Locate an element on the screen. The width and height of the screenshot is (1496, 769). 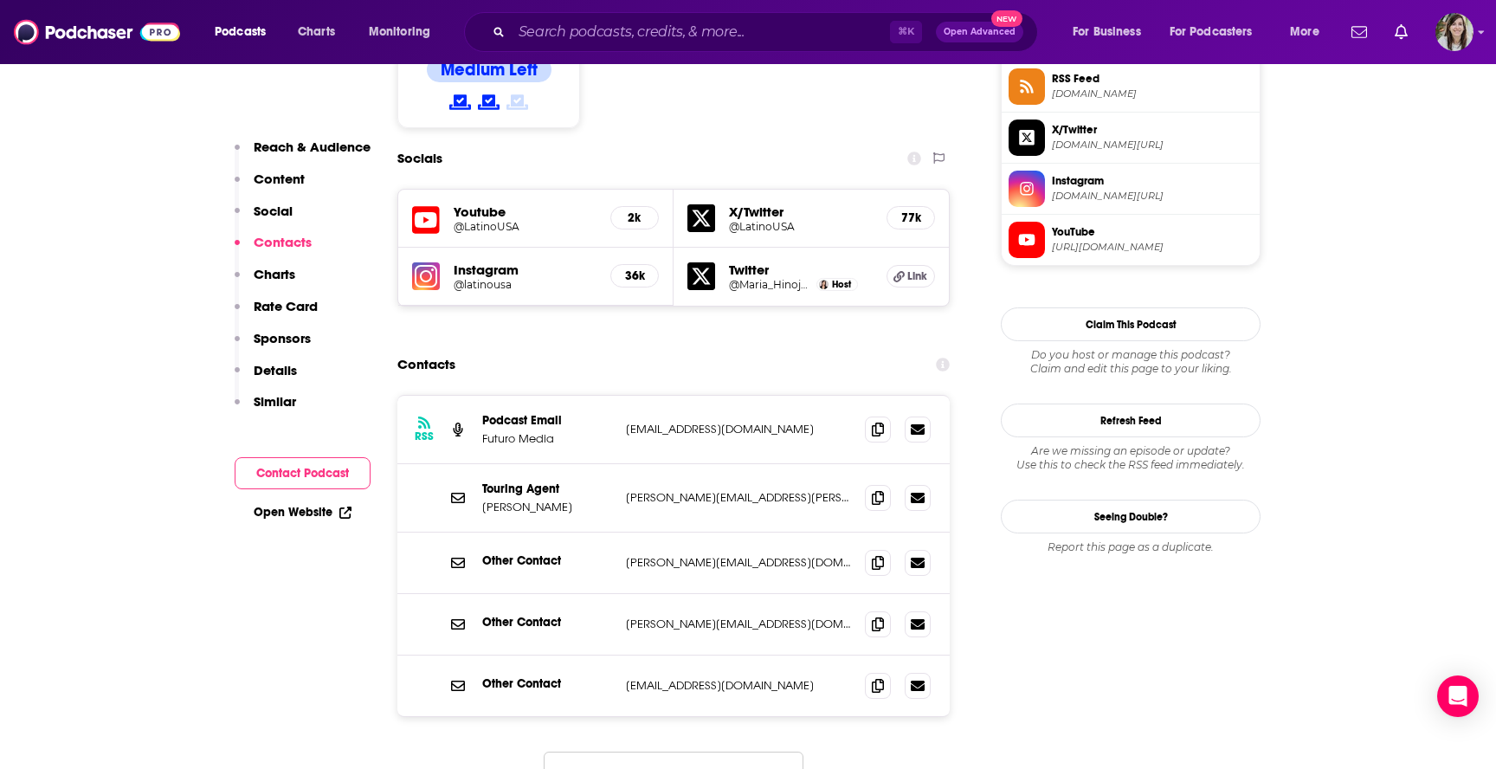
span: Host is located at coordinates (841, 284).